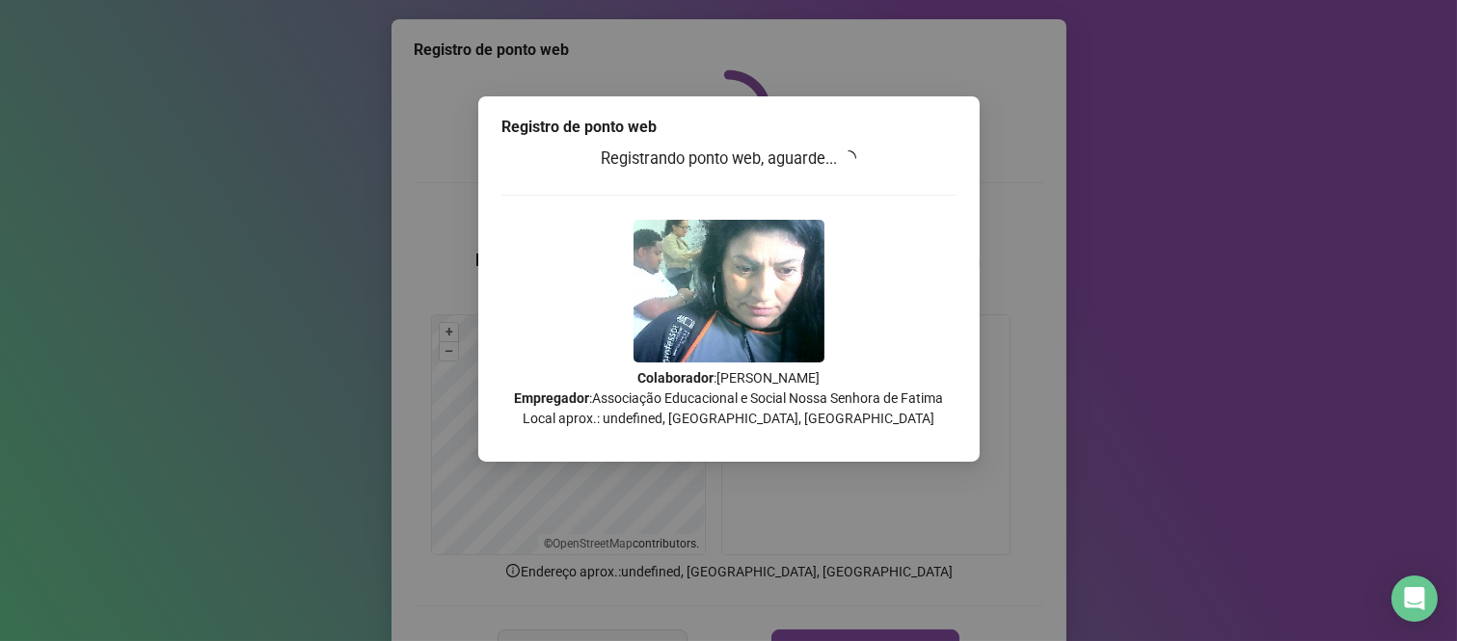  Describe the element at coordinates (1415, 599) in the screenshot. I see `div: Open Intercom Messenger` at that location.